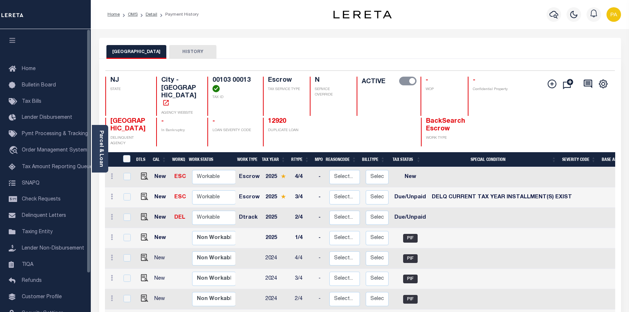  Describe the element at coordinates (47, 118) in the screenshot. I see `span: Lender Disbursement` at that location.